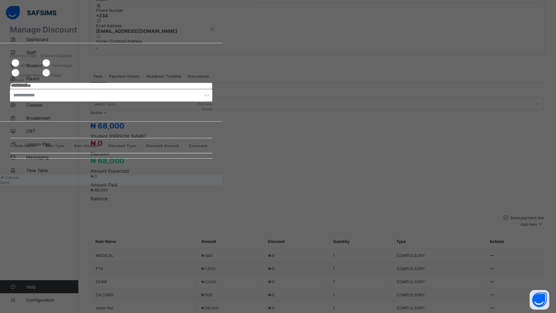 The image size is (556, 313). What do you see at coordinates (56, 75) in the screenshot?
I see `label: Fixed` at bounding box center [56, 75].